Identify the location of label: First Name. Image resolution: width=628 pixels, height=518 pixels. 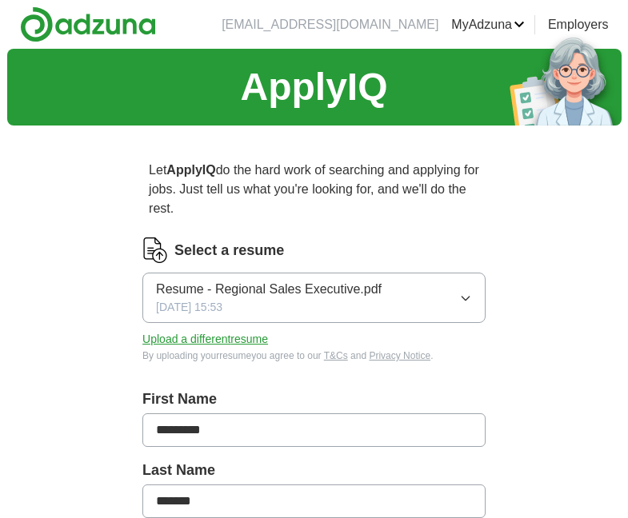
(313, 399).